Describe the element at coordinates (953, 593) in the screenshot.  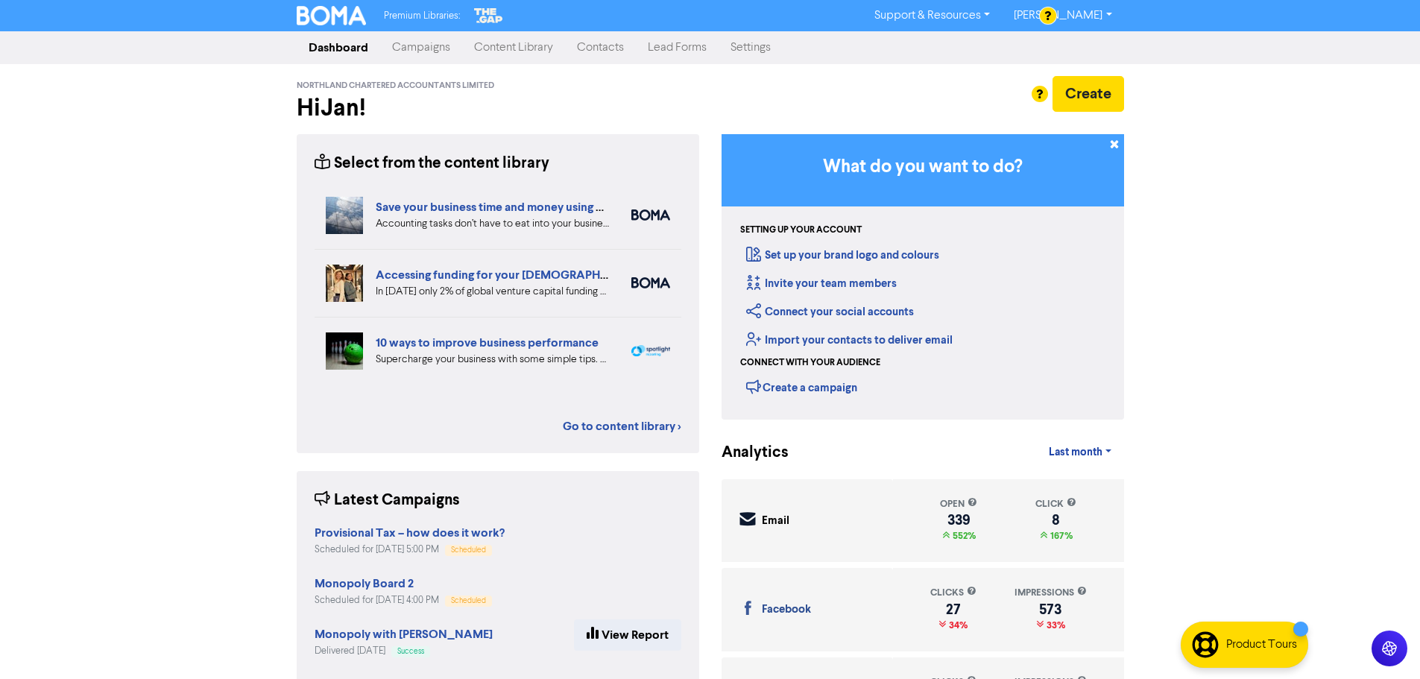
I see `div: clicks` at that location.